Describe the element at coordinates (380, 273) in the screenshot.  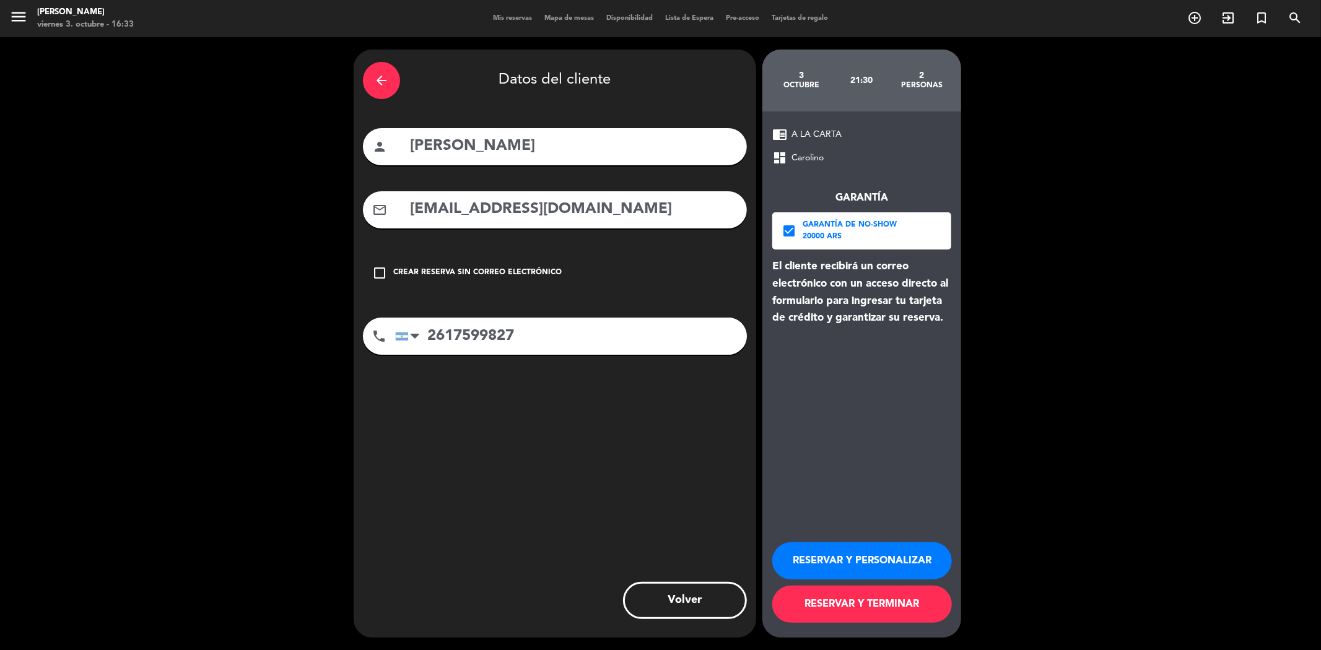
I see `i: check_box_outline_blank` at that location.